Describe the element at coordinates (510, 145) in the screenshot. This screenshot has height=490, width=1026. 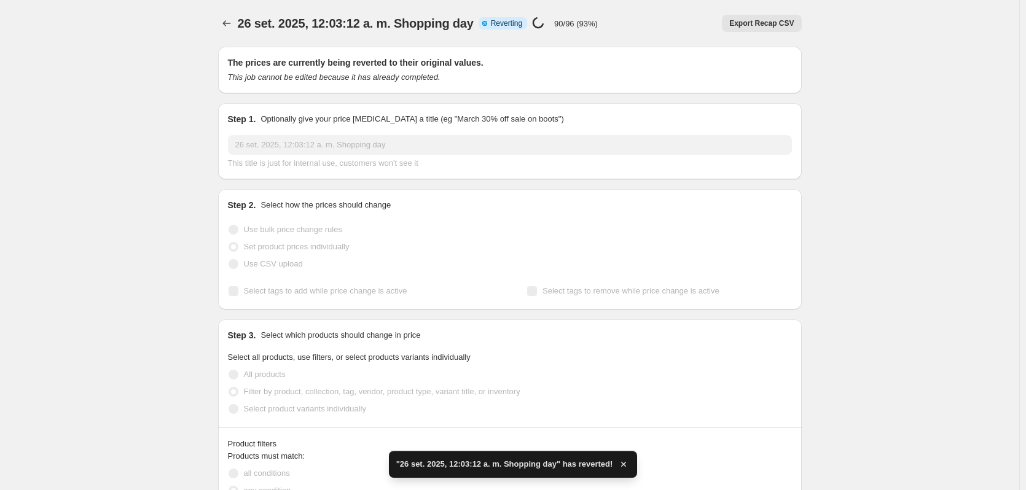
I see `input: 30% off holiday sale` at that location.